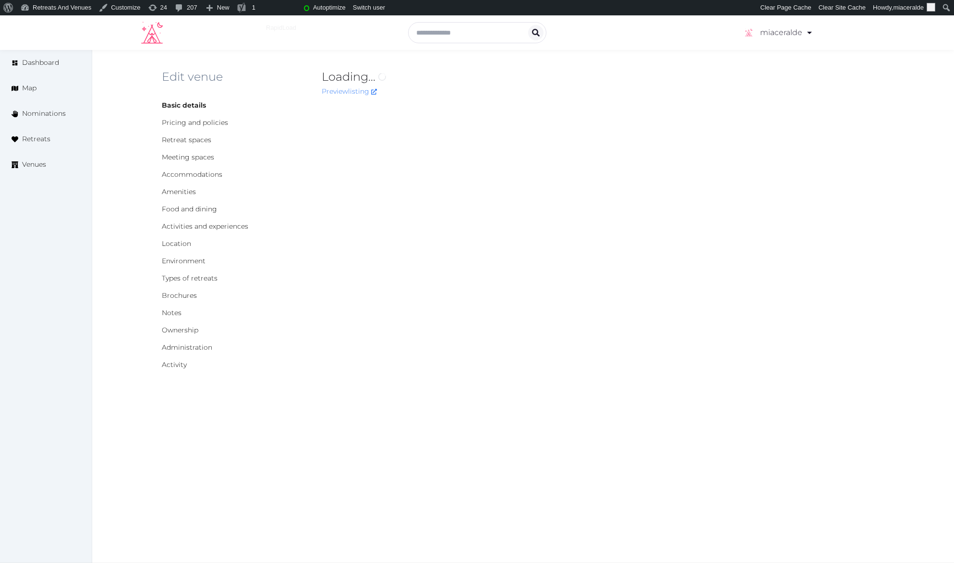 The width and height of the screenshot is (954, 563). Describe the element at coordinates (531, 77) in the screenshot. I see `h2: Loading...` at that location.